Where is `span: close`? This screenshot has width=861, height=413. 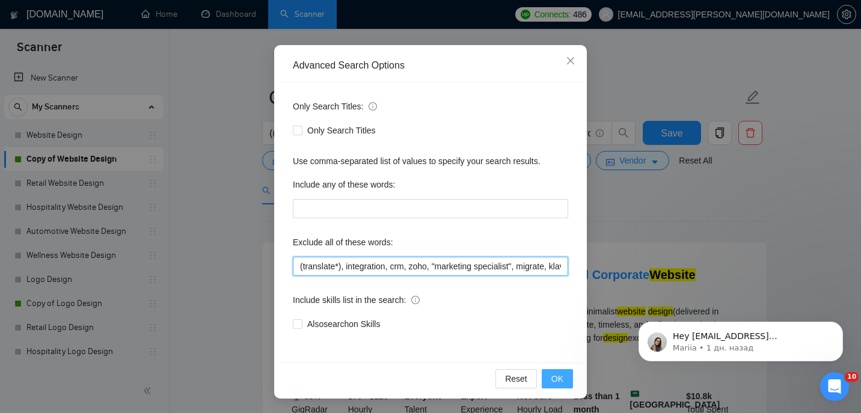
span: close is located at coordinates (570, 61).